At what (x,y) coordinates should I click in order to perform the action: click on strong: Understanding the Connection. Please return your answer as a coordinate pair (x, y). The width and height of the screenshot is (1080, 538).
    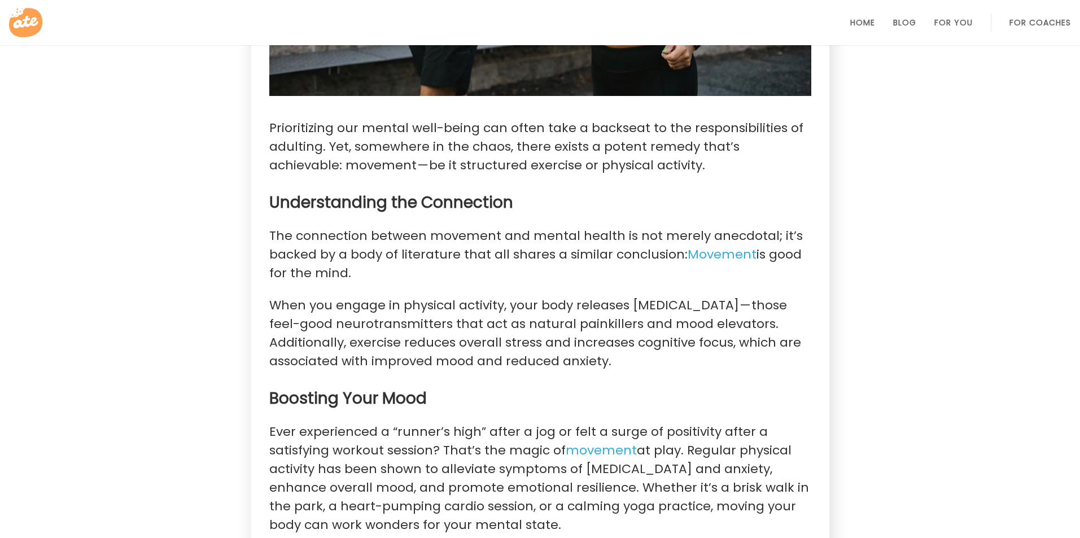
    Looking at the image, I should click on (391, 202).